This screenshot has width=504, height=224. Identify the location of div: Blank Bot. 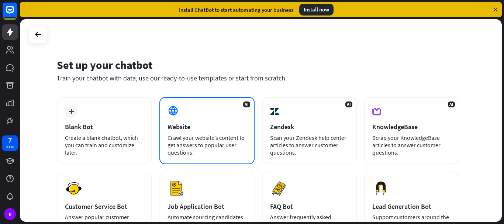
(104, 126).